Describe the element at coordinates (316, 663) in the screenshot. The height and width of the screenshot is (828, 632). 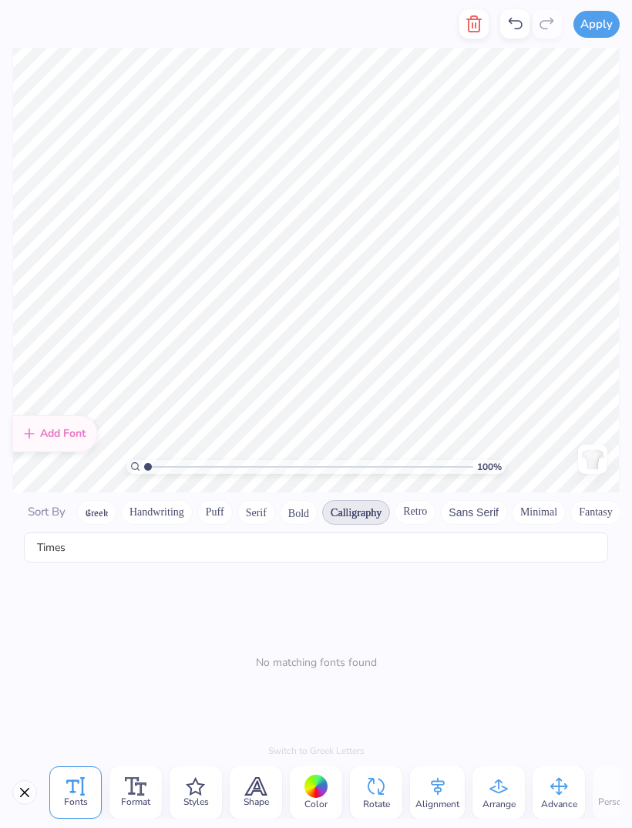
I see `div: No matching fonts found` at that location.